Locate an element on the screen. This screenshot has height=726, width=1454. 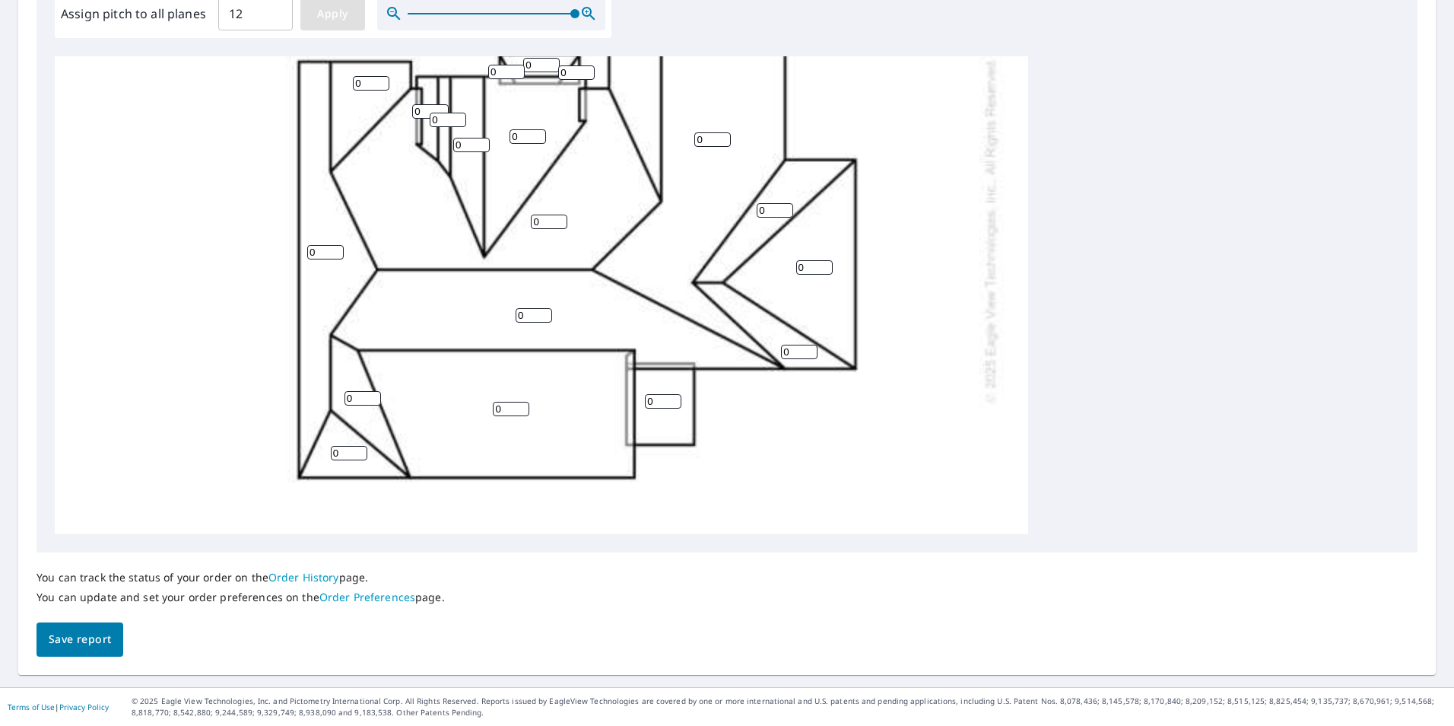
label: Assign pitch to all planes is located at coordinates (133, 14).